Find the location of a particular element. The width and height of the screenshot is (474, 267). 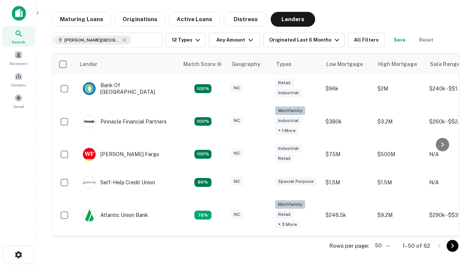

div: Sale Range is located at coordinates (445, 64).